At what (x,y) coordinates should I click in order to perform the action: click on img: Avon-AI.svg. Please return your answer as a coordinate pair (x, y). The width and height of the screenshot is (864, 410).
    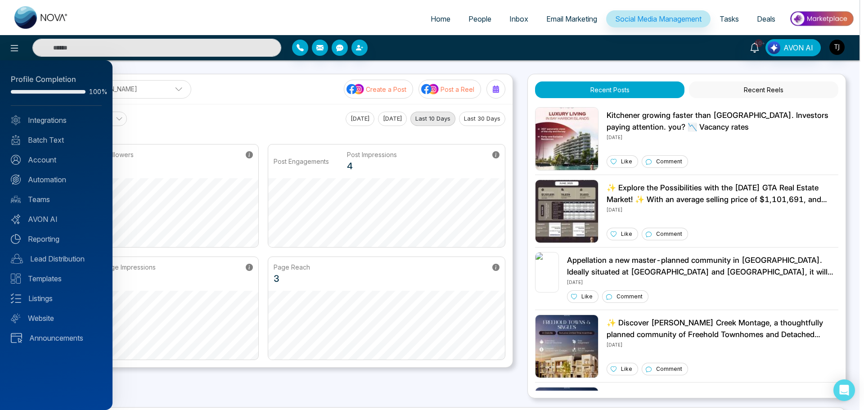
    Looking at the image, I should click on (16, 219).